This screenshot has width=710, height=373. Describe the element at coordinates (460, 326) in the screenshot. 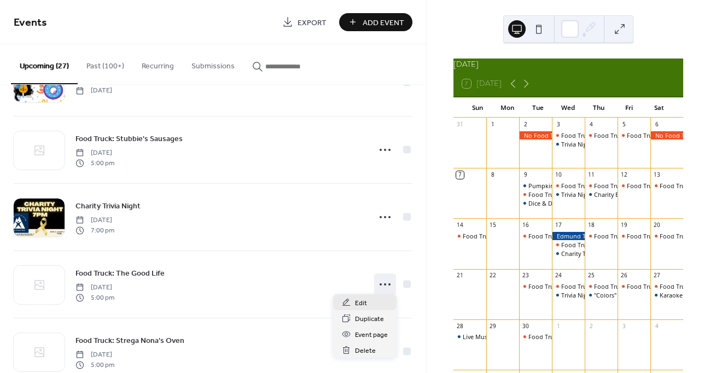

I see `div: 28` at that location.